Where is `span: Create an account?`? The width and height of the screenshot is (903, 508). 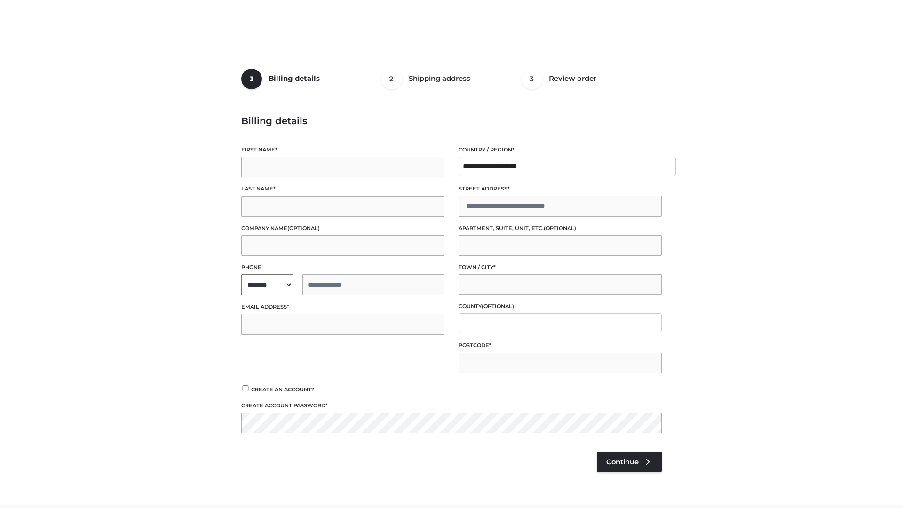
span: Create an account? is located at coordinates (283, 389).